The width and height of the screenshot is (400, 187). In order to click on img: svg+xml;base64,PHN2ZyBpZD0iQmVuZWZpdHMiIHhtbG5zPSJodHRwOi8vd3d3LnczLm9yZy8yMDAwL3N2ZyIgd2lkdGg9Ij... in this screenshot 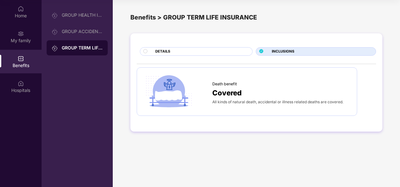, I will do `click(21, 59)`.